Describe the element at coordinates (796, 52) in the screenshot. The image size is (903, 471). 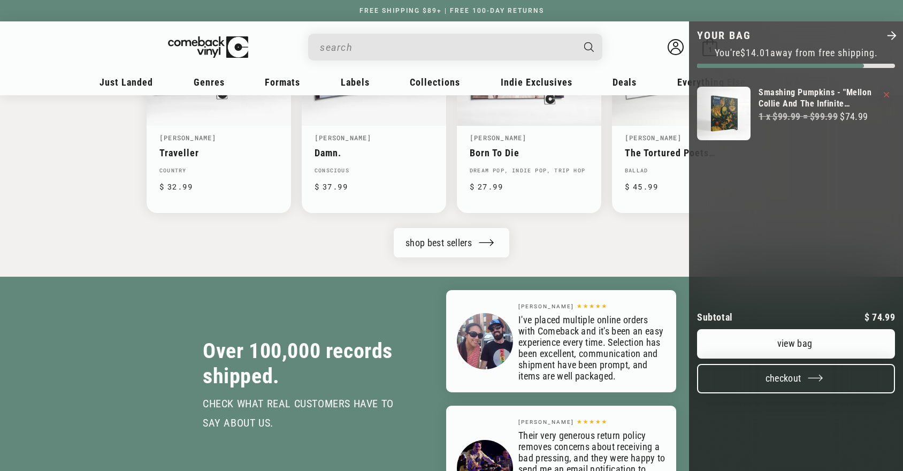
I see `p: You're away from free shipping.` at that location.